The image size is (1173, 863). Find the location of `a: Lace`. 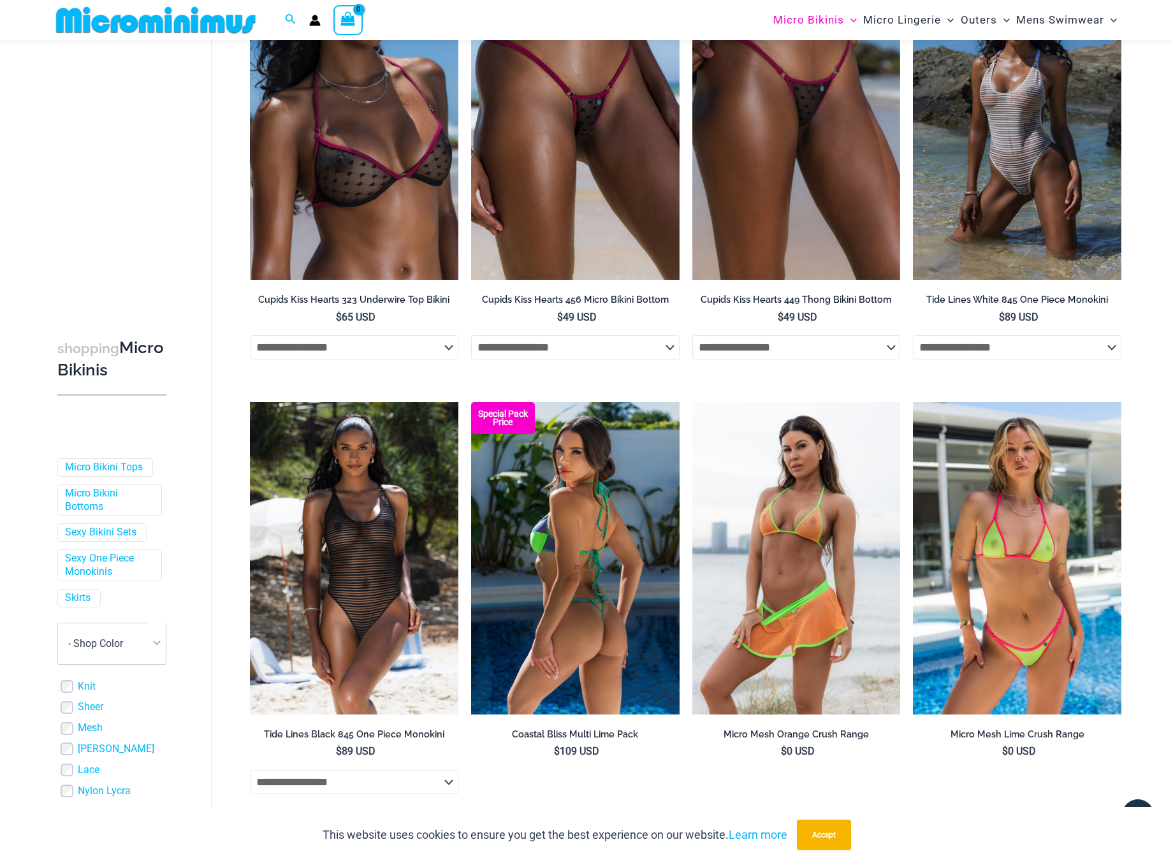

a: Lace is located at coordinates (89, 770).